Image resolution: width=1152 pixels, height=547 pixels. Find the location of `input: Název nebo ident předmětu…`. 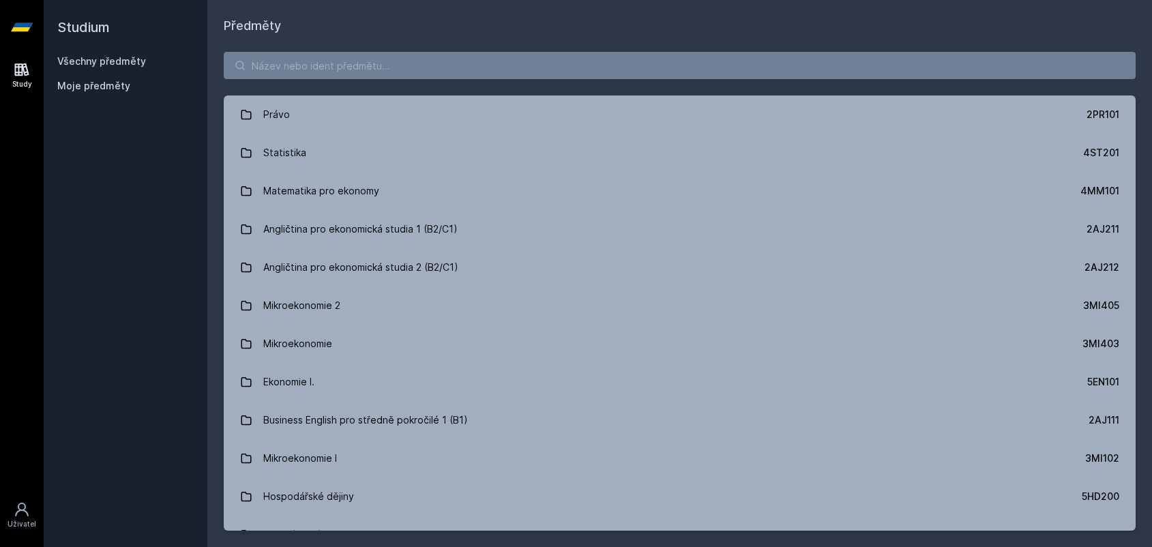

input: Název nebo ident předmětu… is located at coordinates (679, 65).